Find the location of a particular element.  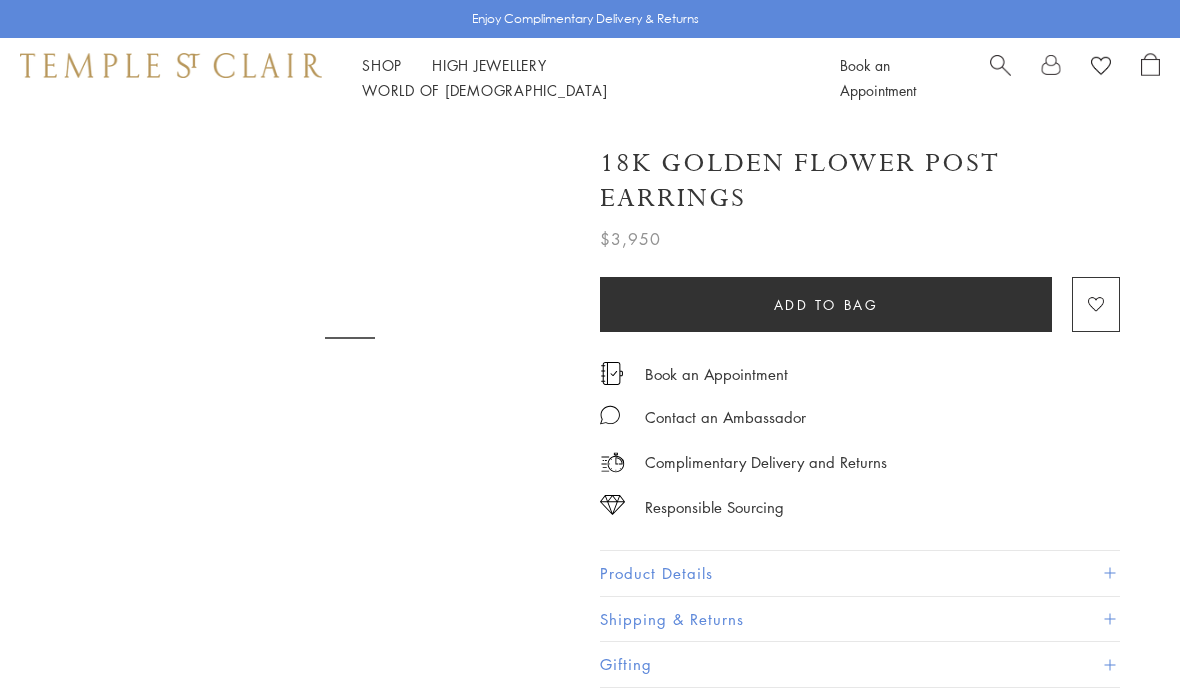

div: Responsible Sourcing is located at coordinates (714, 507).